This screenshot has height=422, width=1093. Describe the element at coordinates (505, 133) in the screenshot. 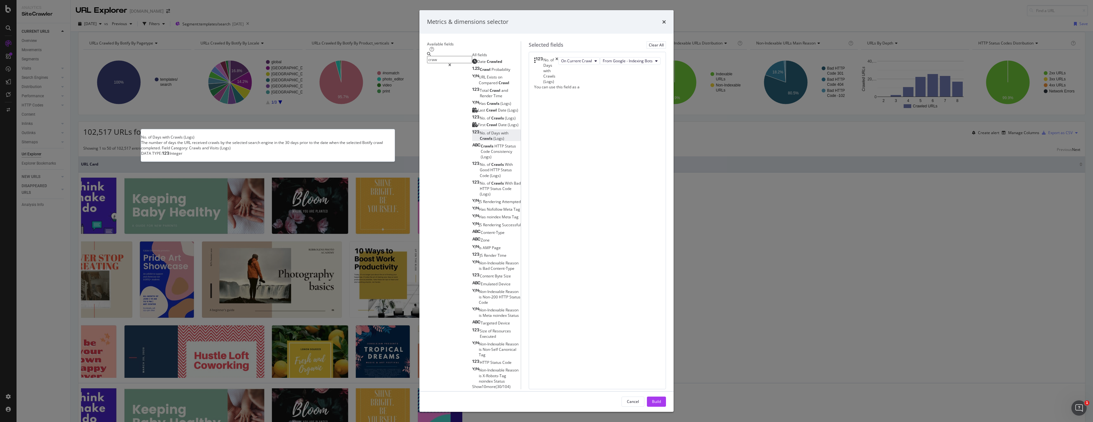

I see `span: with` at that location.